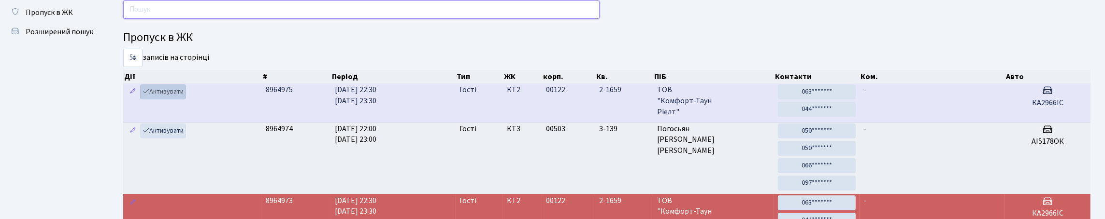  Describe the element at coordinates (279, 129) in the screenshot. I see `span: 8964974` at that location.